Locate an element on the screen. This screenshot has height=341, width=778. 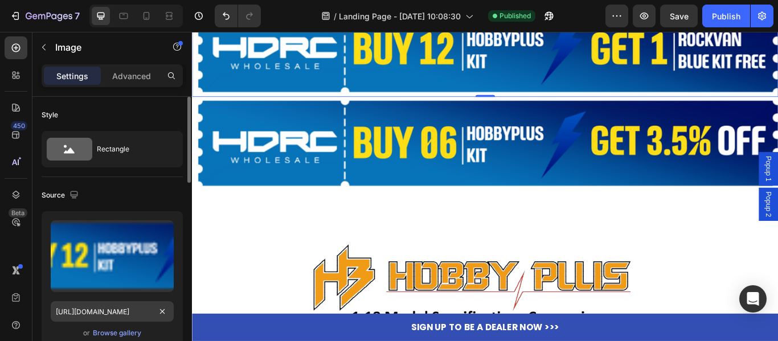
button: Publish is located at coordinates (726, 16).